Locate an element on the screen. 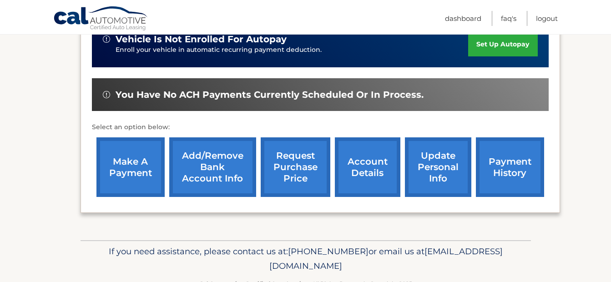  a: Dashboard is located at coordinates (463, 18).